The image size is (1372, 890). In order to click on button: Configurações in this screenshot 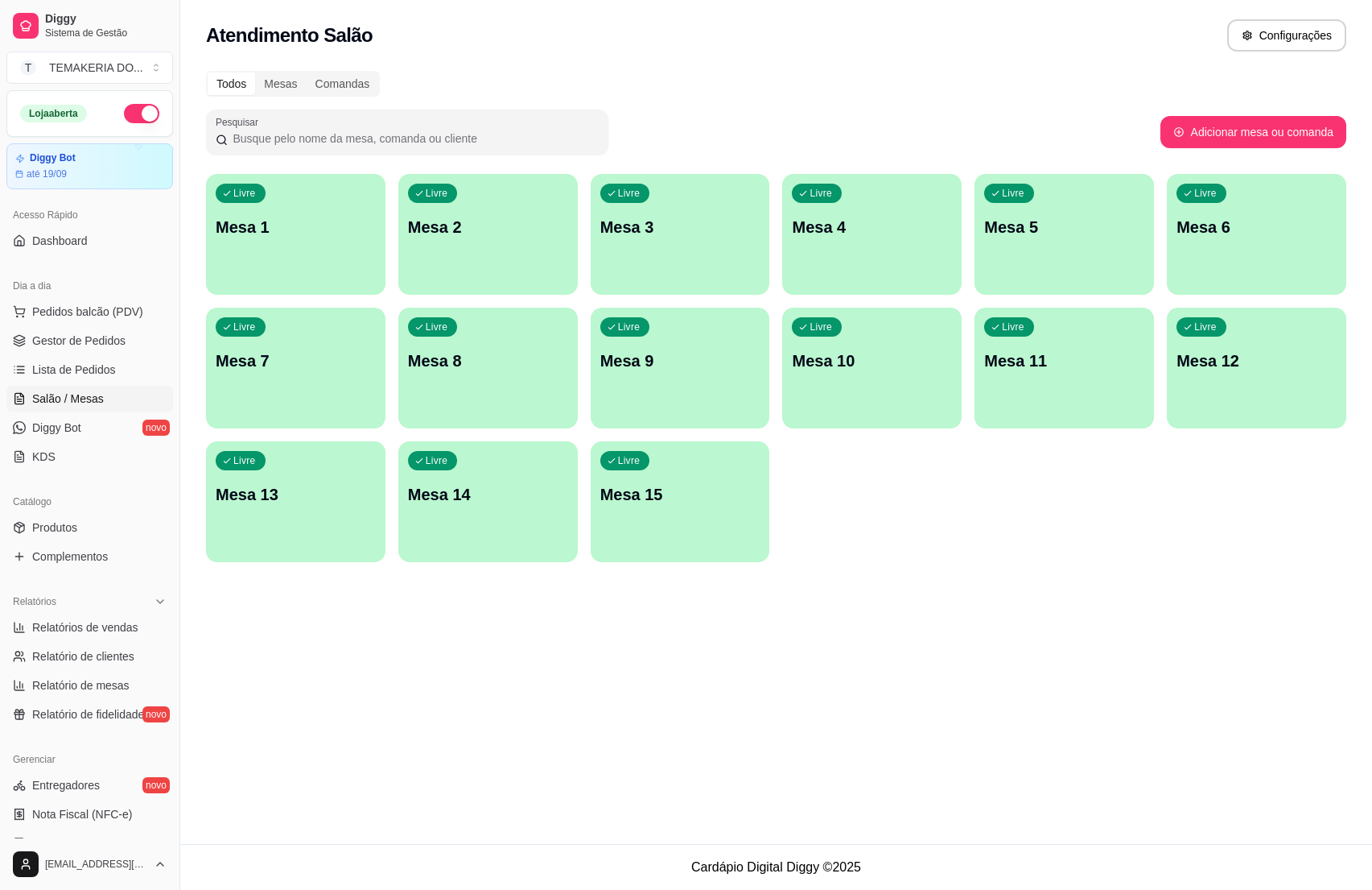, I will do `click(1287, 36)`.